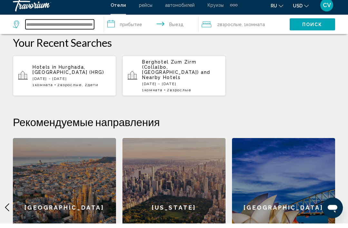 Image resolution: width=348 pixels, height=228 pixels. I want to click on span: , 2, so click(90, 90).